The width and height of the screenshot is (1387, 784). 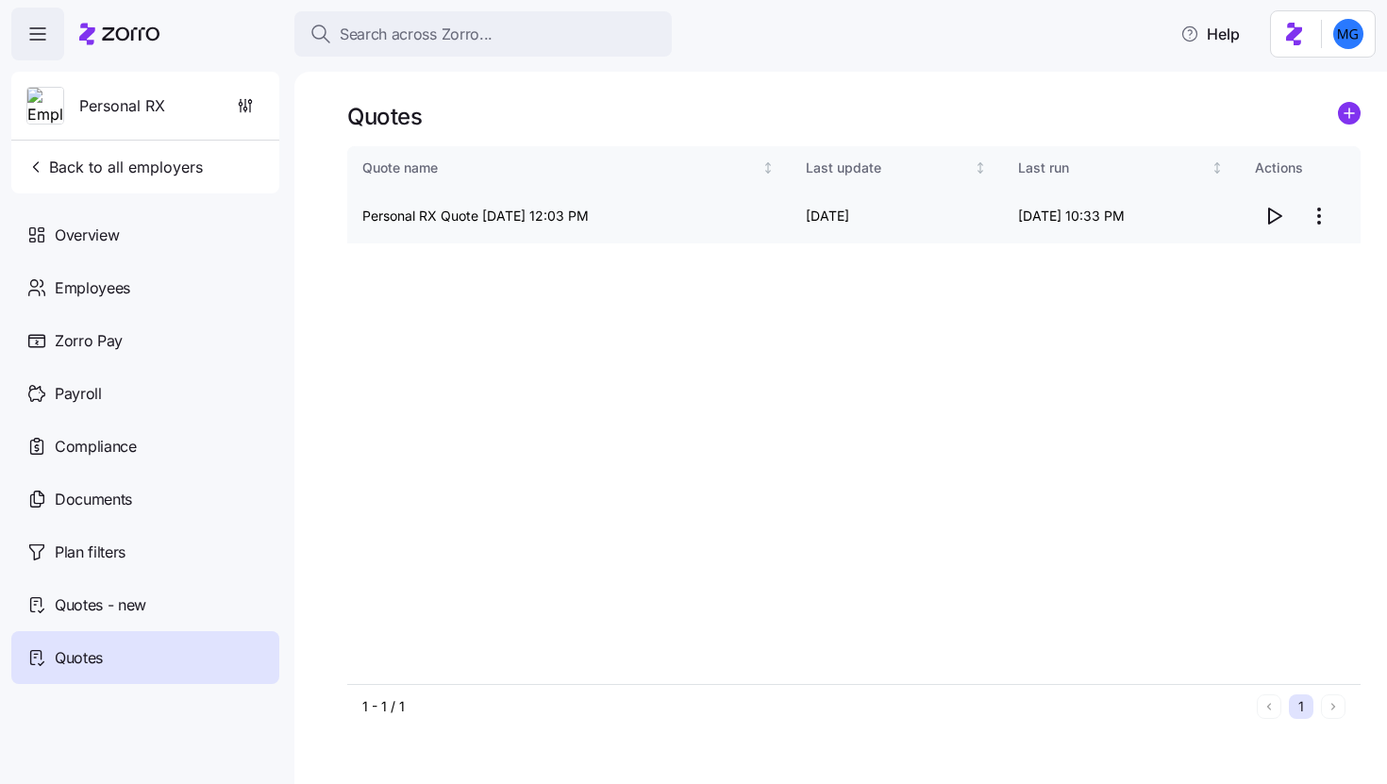 What do you see at coordinates (95, 446) in the screenshot?
I see `span: Compliance` at bounding box center [95, 446].